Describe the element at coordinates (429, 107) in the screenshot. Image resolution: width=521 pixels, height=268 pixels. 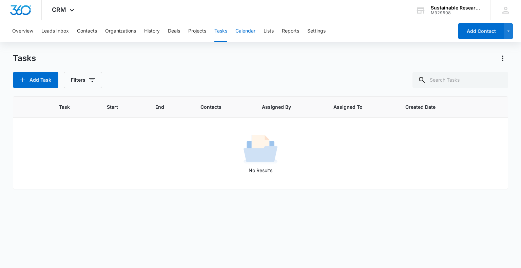
I see `span: Created Date` at that location.